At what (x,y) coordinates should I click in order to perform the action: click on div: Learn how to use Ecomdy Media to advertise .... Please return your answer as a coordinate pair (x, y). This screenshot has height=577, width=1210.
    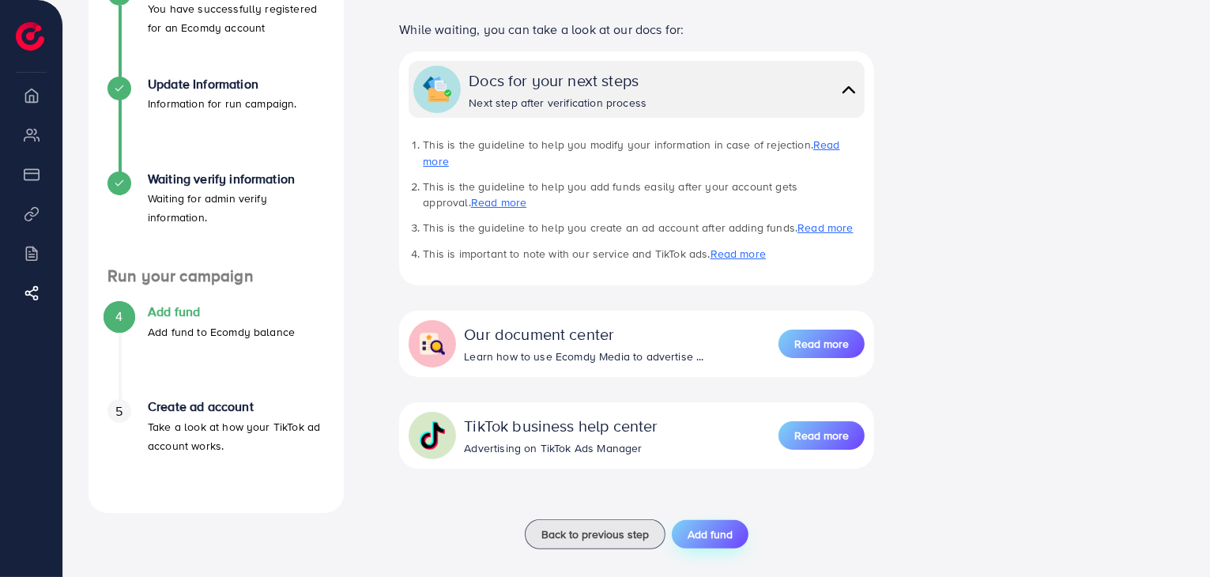
    Looking at the image, I should click on (583, 357).